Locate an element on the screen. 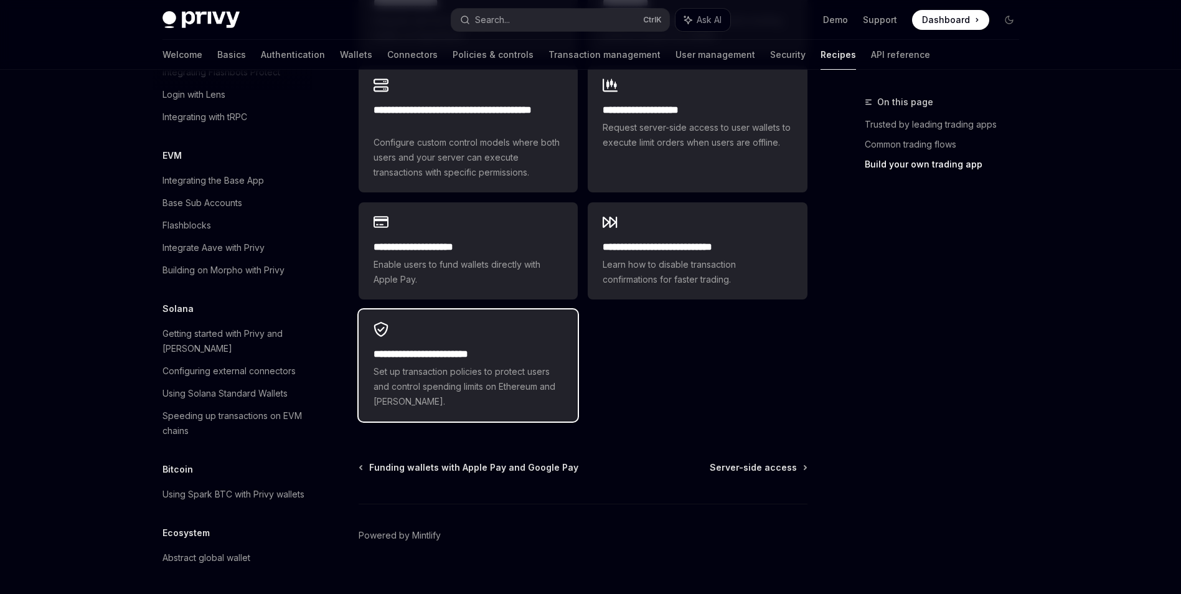  span: Set up transaction policies to protect users and control spending limits on Ethereum and [PERSON_... is located at coordinates (468, 387).